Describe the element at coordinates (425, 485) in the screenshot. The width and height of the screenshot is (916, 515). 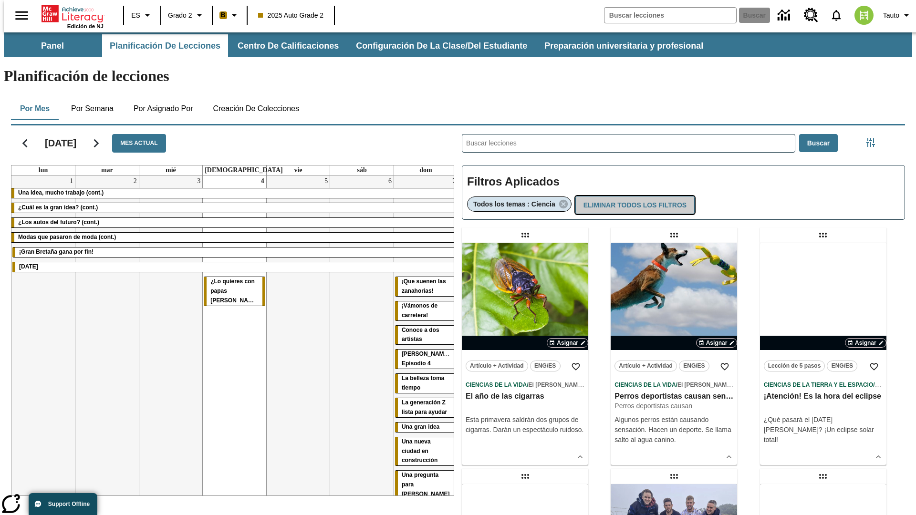
I see `div: Una pregunta para Joplin` at that location.